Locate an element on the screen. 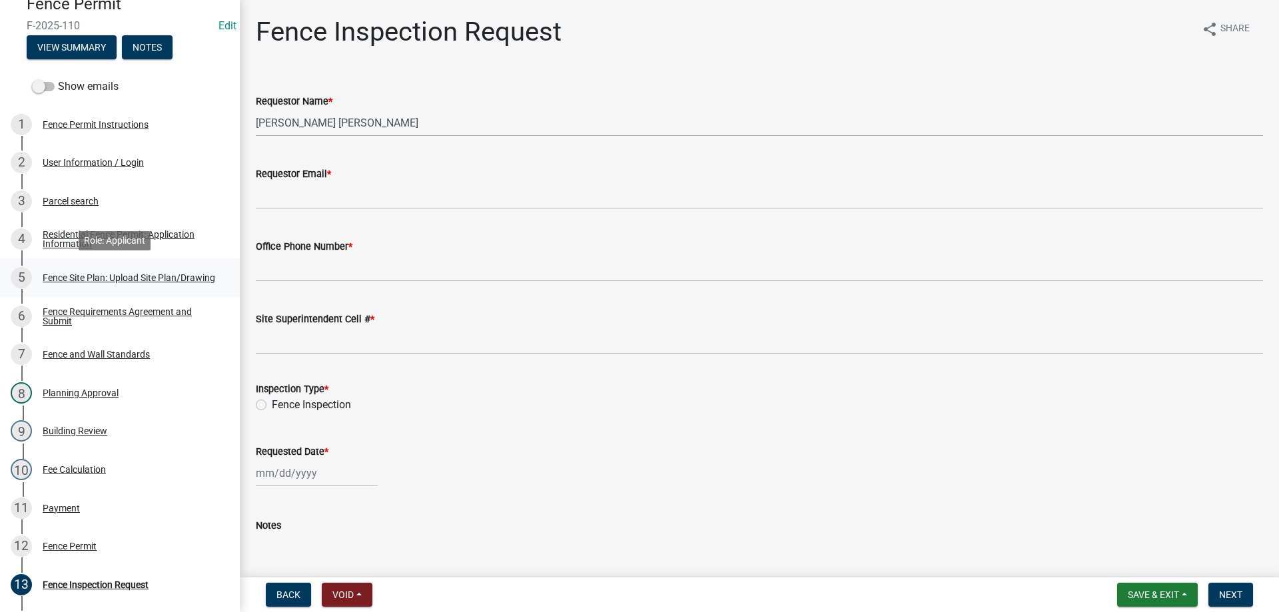 This screenshot has width=1279, height=612. label: Requestor Name is located at coordinates (294, 102).